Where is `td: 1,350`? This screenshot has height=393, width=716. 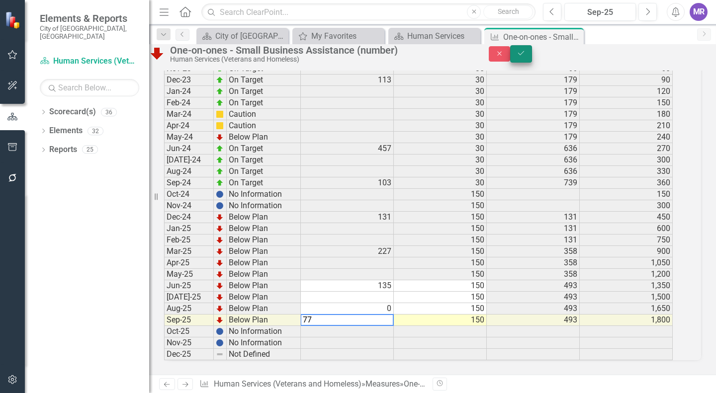 td: 1,350 is located at coordinates (626, 286).